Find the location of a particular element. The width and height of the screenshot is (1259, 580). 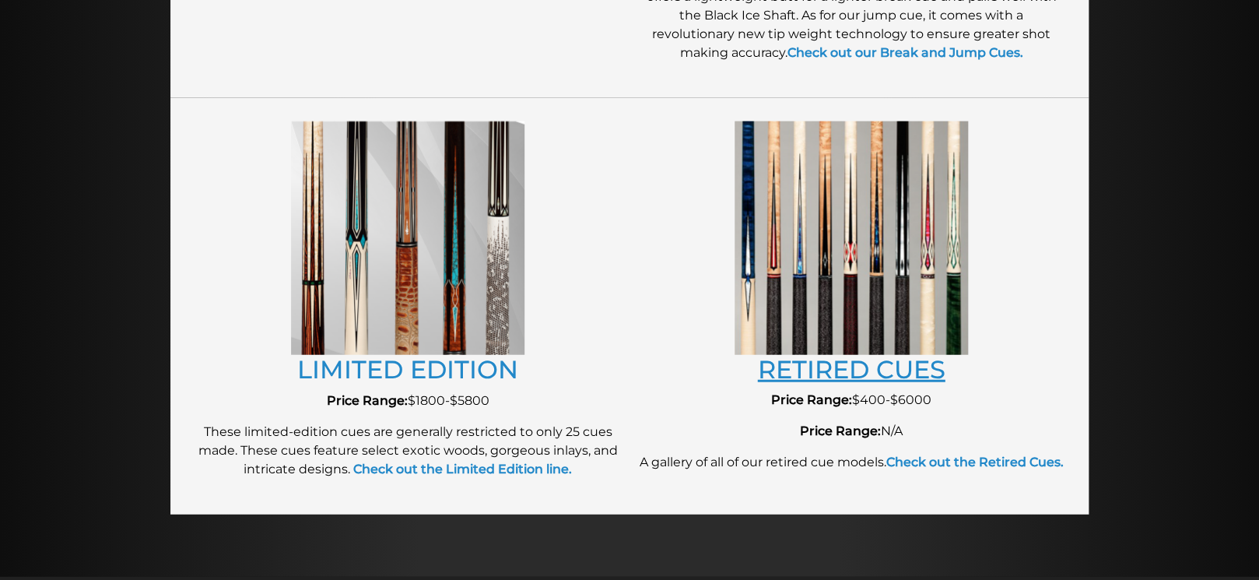

a: LIMITED EDITION is located at coordinates (408, 369).